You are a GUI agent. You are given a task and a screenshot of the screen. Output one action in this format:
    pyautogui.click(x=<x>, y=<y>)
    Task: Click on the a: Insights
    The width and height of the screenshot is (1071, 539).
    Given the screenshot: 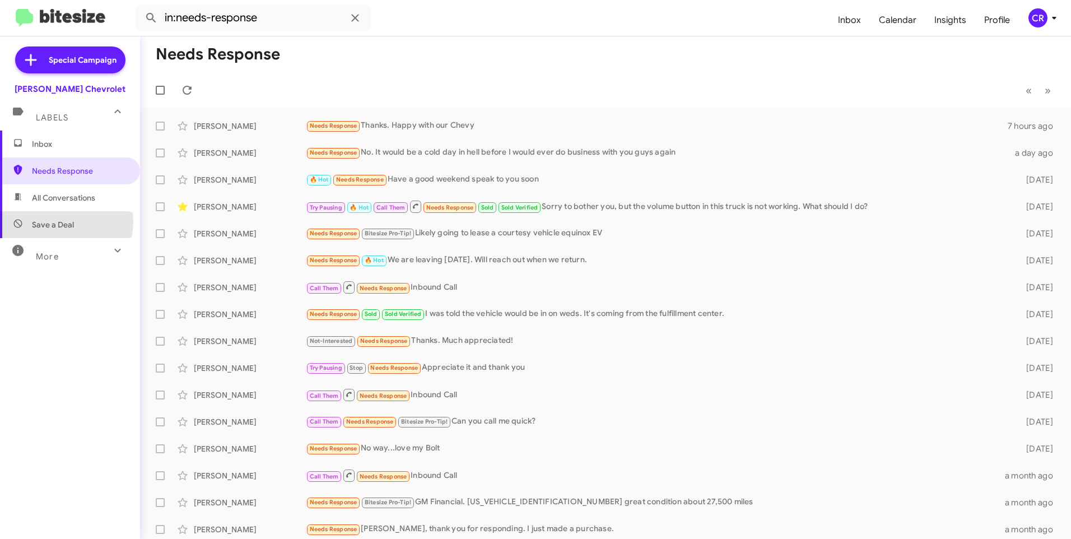 What is the action you would take?
    pyautogui.click(x=950, y=20)
    